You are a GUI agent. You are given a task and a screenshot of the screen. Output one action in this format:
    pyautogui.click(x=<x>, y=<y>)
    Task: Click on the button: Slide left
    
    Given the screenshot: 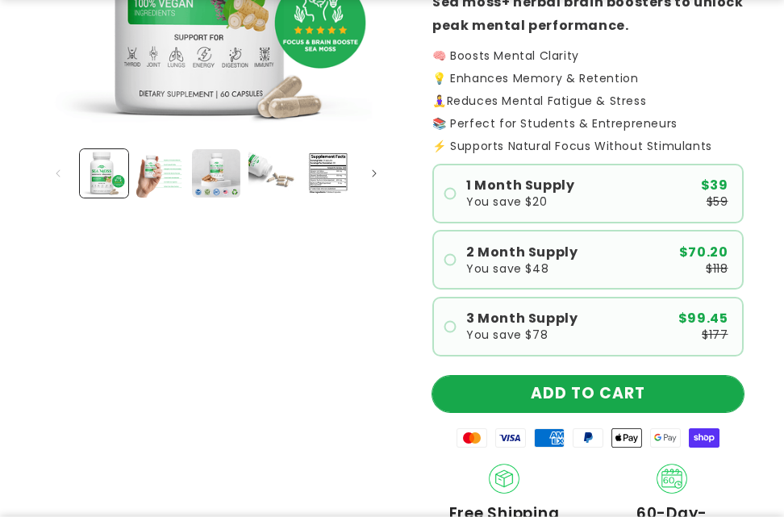 What is the action you would take?
    pyautogui.click(x=58, y=173)
    